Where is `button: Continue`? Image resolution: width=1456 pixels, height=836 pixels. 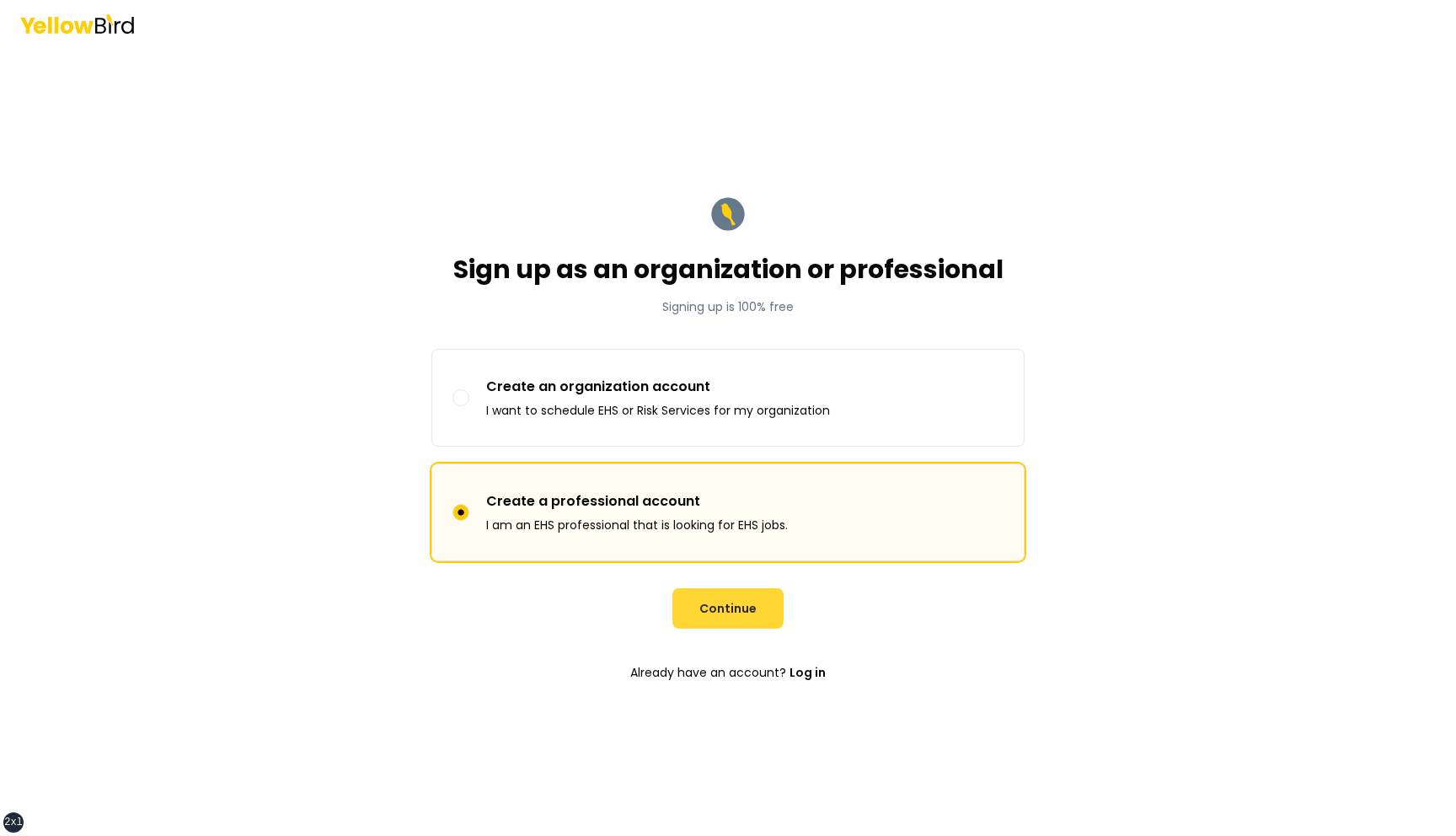
button: Continue is located at coordinates (728, 609).